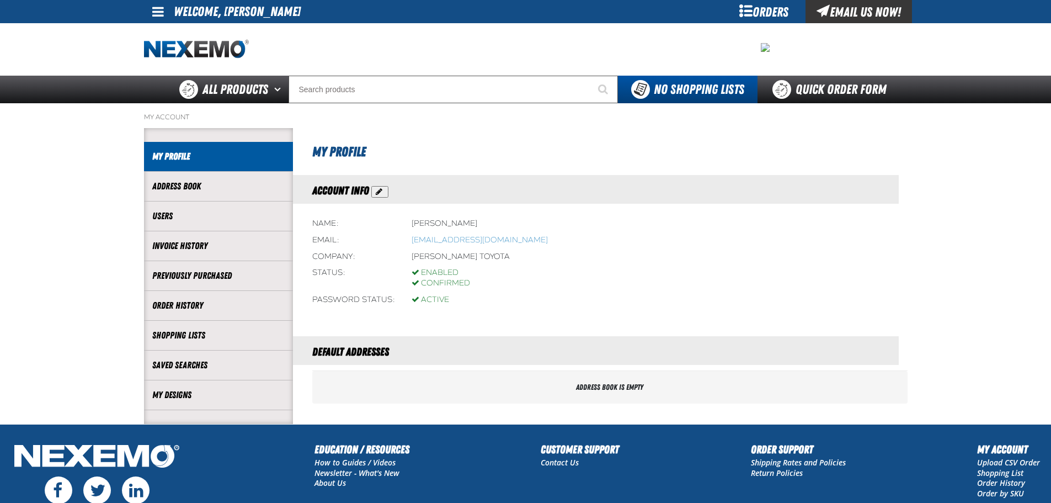 This screenshot has width=1051, height=503. What do you see at coordinates (1009, 462) in the screenshot?
I see `a: Upload CSV Order` at bounding box center [1009, 462].